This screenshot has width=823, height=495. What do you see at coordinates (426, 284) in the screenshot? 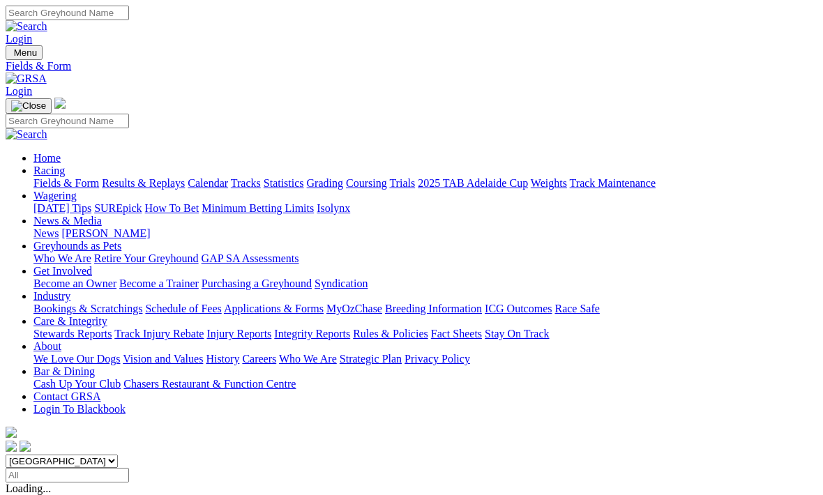
I see `div: Get Involved` at bounding box center [426, 284].